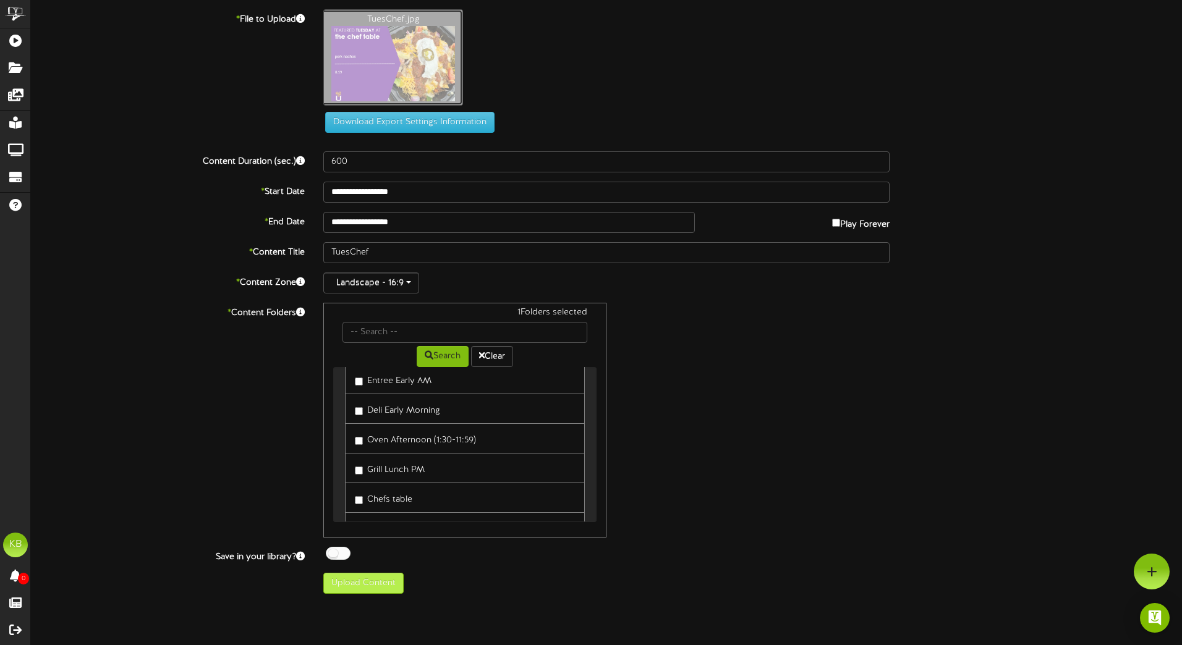 The width and height of the screenshot is (1182, 645). Describe the element at coordinates (383, 498) in the screenshot. I see `label: Chefs table` at that location.